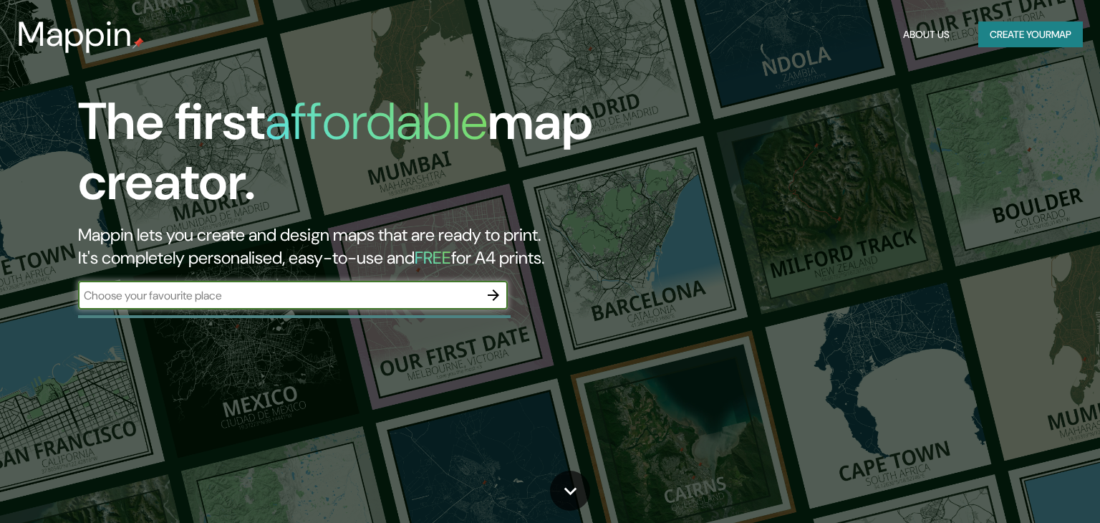  What do you see at coordinates (353, 246) in the screenshot?
I see `h2: Mappin lets you create and design maps that are ready to print. It's completely personalised, eas...` at bounding box center [353, 246].